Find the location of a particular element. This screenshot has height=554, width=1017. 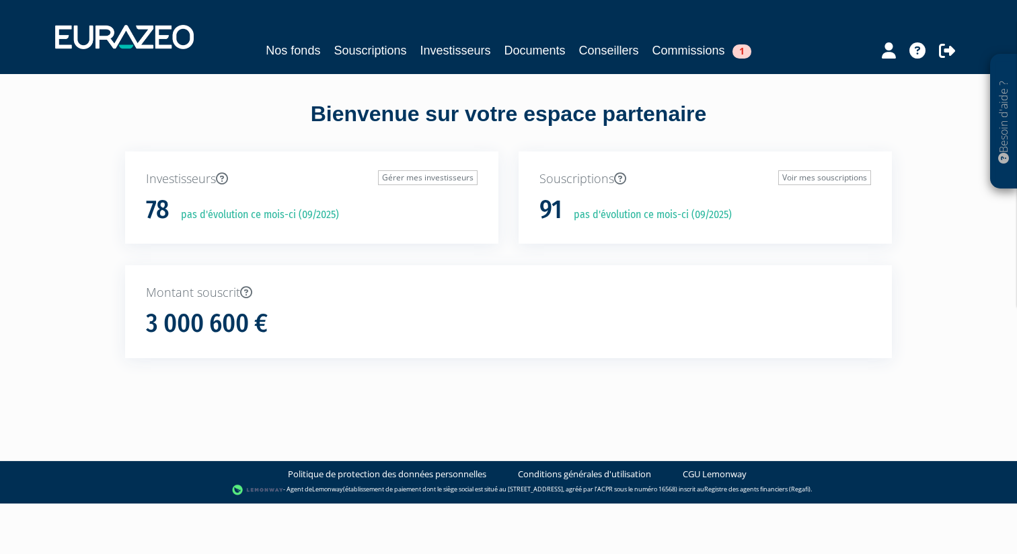

a: Conseillers is located at coordinates (609, 50).